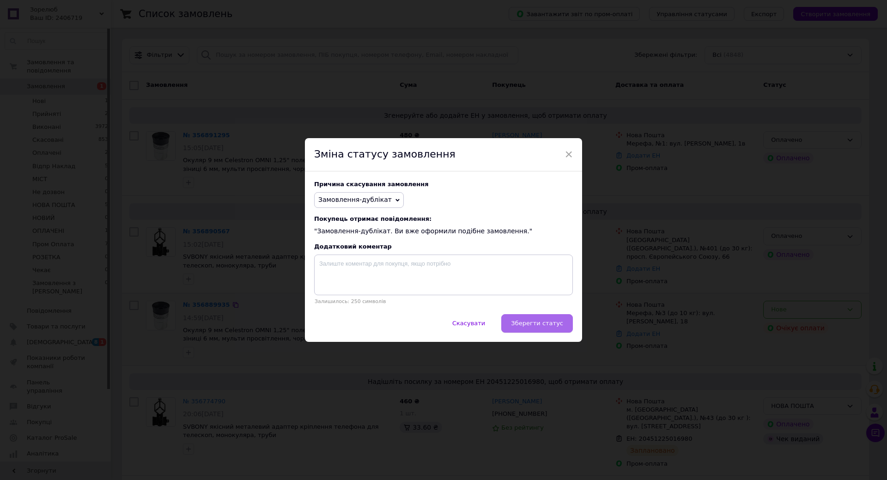  Describe the element at coordinates (443, 301) in the screenshot. I see `p: Залишилось: 250 символів` at that location.